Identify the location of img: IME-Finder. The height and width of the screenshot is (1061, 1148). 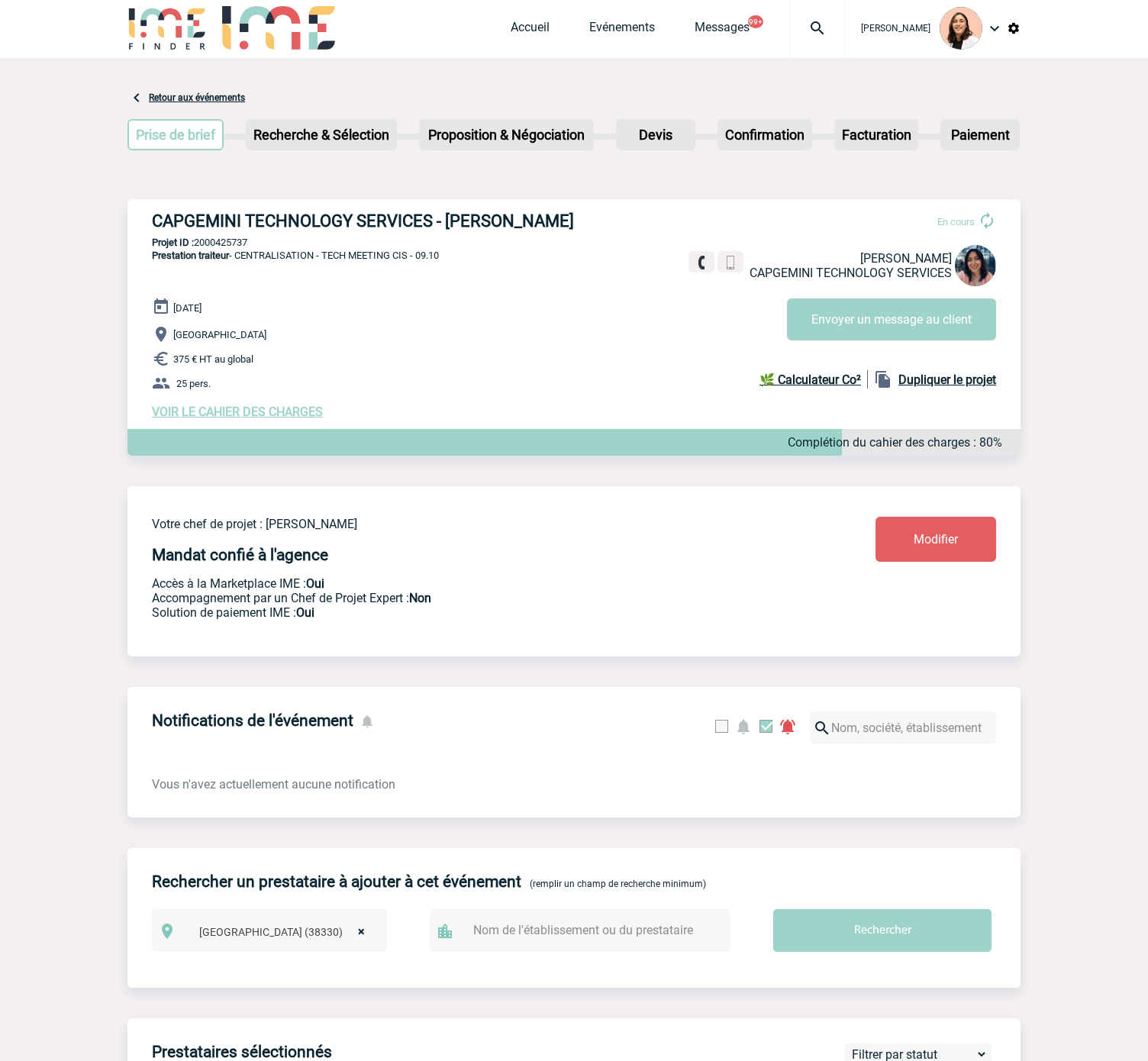
(167, 28).